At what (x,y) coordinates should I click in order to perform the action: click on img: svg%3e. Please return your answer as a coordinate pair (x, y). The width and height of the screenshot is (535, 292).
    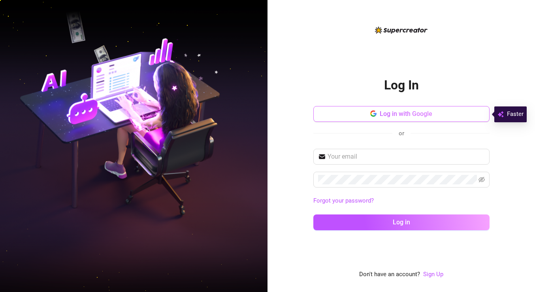
    Looking at the image, I should click on (501, 114).